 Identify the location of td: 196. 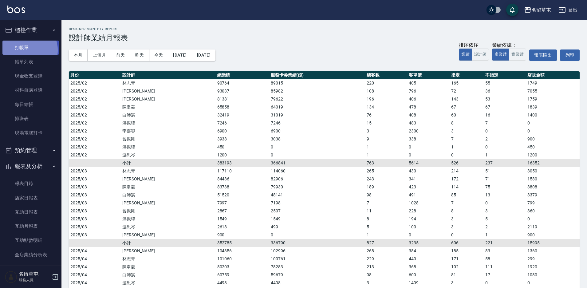
(386, 99).